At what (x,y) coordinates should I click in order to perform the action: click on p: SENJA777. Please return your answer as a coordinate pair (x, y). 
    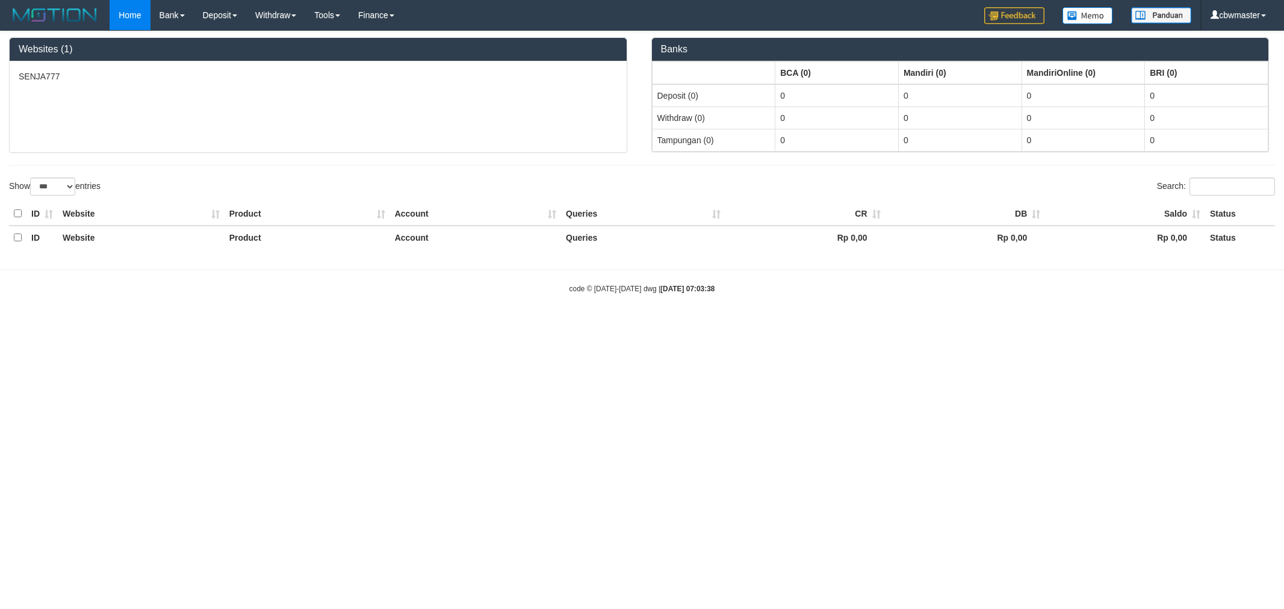
    Looking at the image, I should click on (318, 76).